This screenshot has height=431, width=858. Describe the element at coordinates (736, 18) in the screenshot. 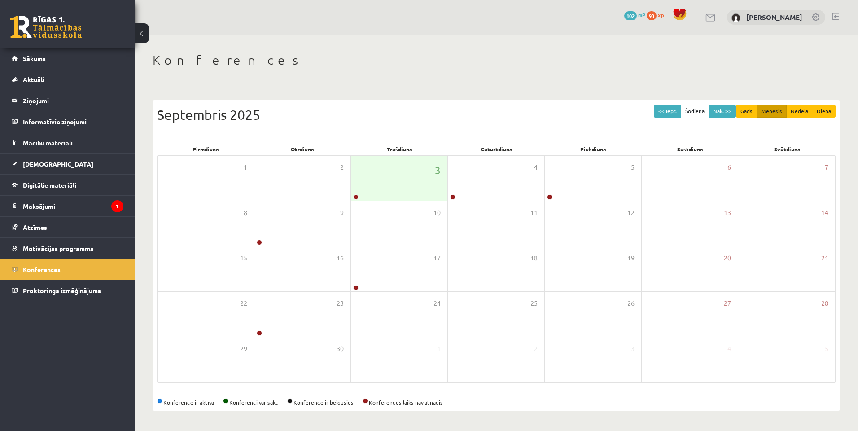

I see `img: Gļebs Kamašins` at that location.